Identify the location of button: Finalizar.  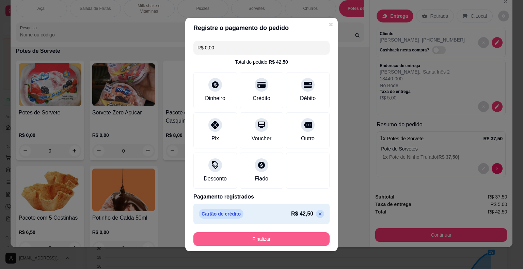
(262, 239).